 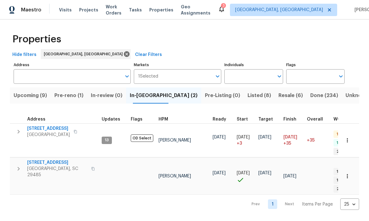 I want to click on span: Hide filters, so click(x=24, y=55).